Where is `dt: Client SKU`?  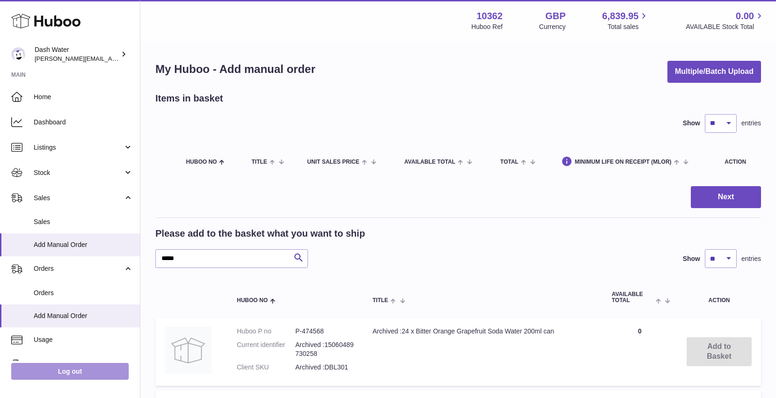 dt: Client SKU is located at coordinates (266, 367).